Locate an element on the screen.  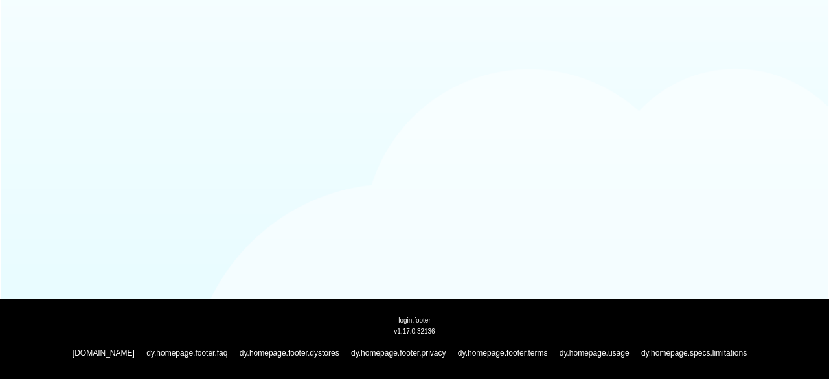
a: dy.homepage.footer.privacy is located at coordinates (399, 353).